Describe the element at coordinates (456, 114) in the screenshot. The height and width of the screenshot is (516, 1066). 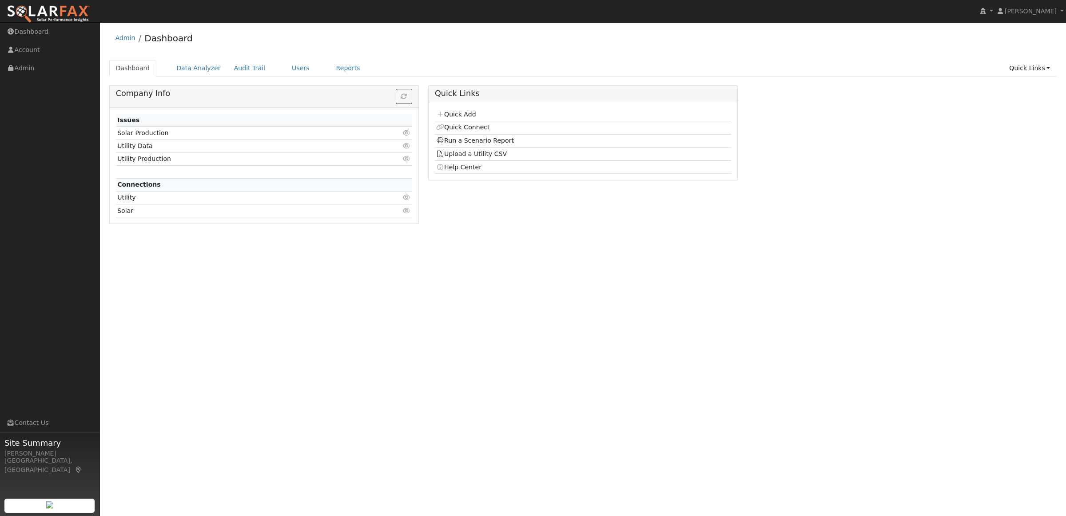
I see `a: Quick Add` at that location.